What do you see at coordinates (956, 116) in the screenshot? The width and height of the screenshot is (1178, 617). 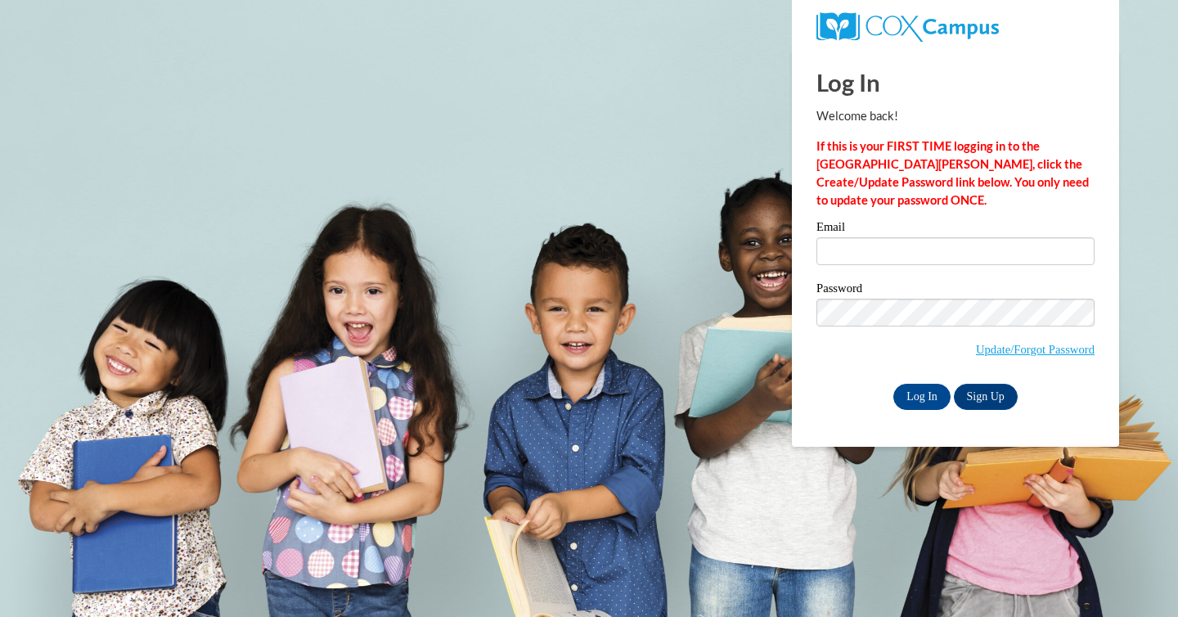 I see `p: Welcome back!` at bounding box center [956, 116].